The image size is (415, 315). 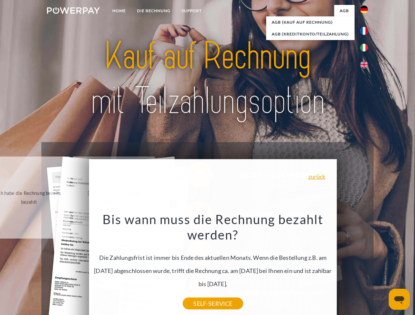 What do you see at coordinates (364, 65) in the screenshot?
I see `img: en` at bounding box center [364, 65].